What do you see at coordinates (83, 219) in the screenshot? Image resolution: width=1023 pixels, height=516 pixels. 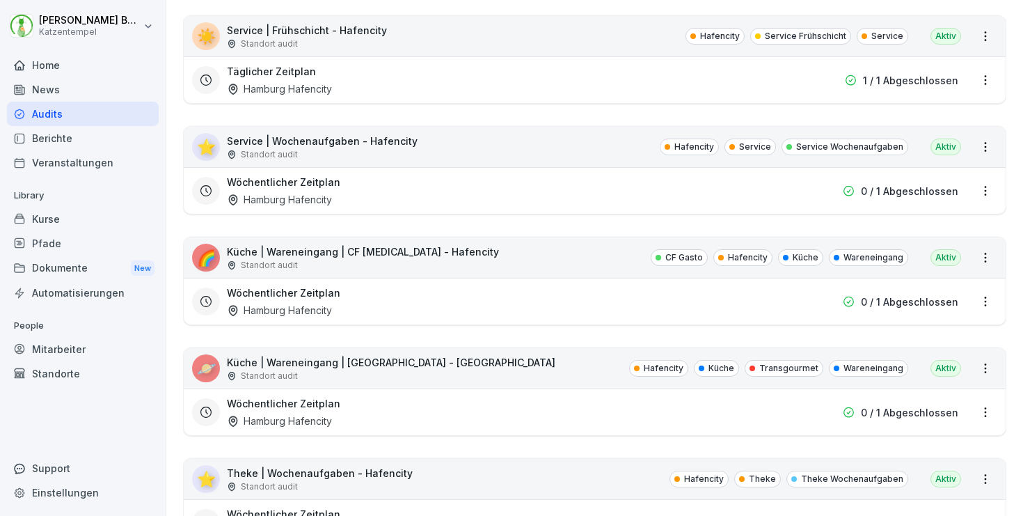 I see `div: Kurse` at bounding box center [83, 219].